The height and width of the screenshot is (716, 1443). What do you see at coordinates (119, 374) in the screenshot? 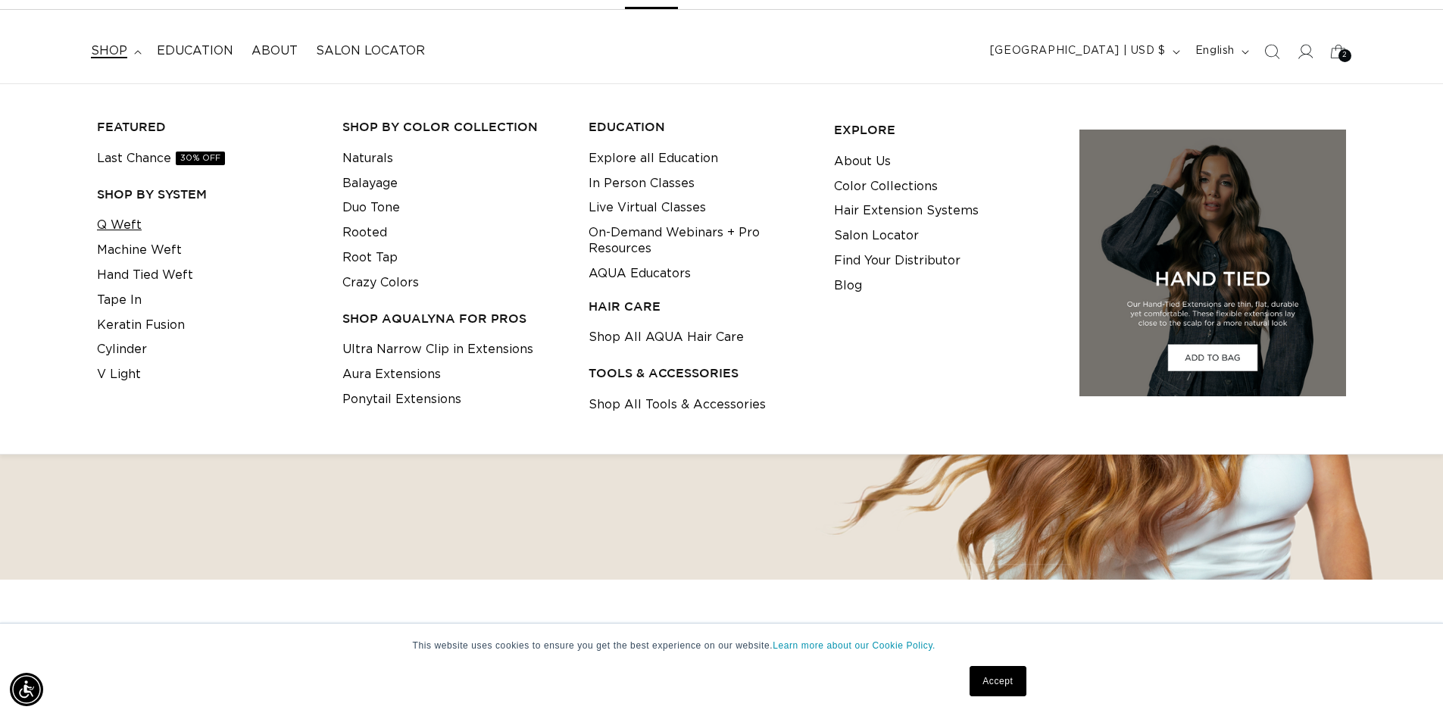
I see `a: V Light` at bounding box center [119, 374].